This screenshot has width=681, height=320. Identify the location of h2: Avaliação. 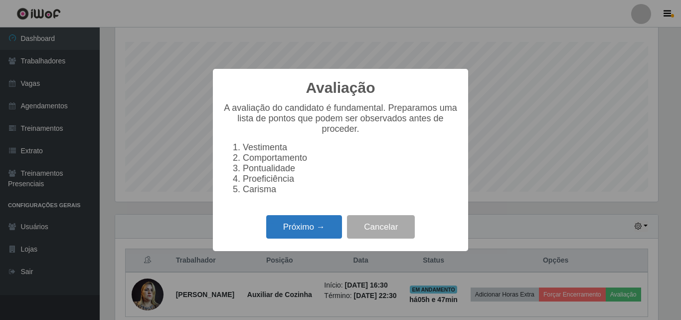
(341, 88).